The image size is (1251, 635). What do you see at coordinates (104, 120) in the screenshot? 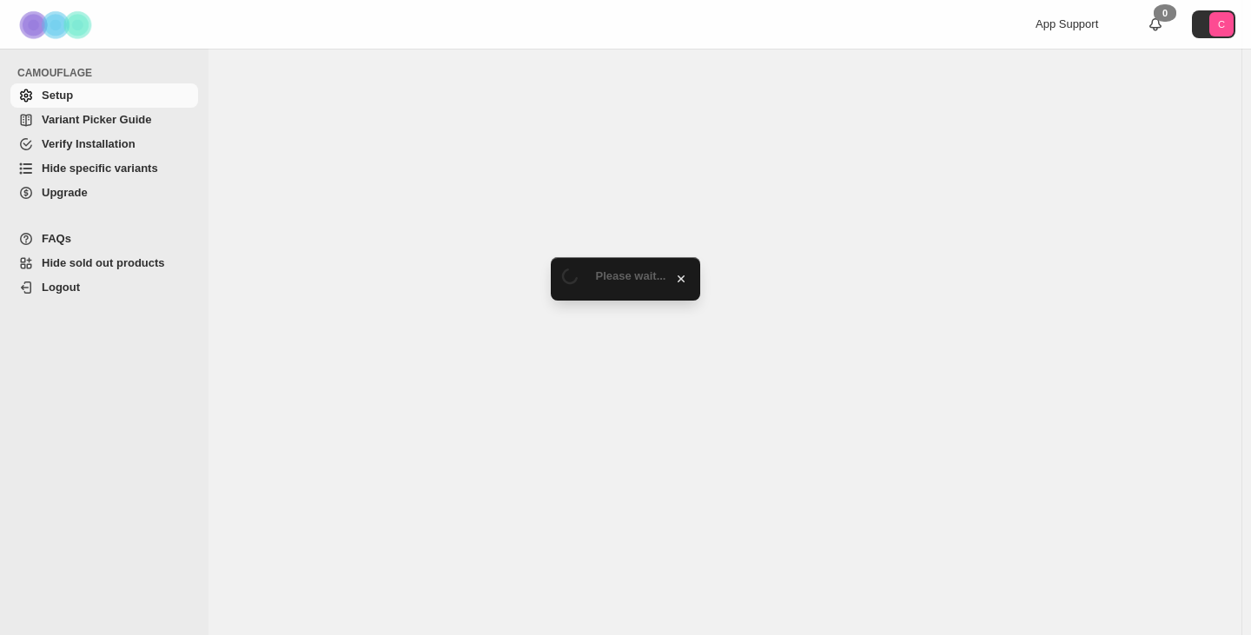
I see `a: Variant Picker Guide` at bounding box center [104, 120].